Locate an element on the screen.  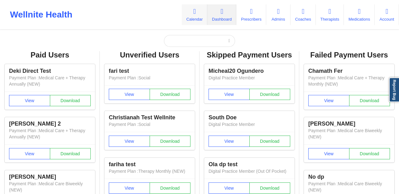
a: Calendar is located at coordinates (195, 15).